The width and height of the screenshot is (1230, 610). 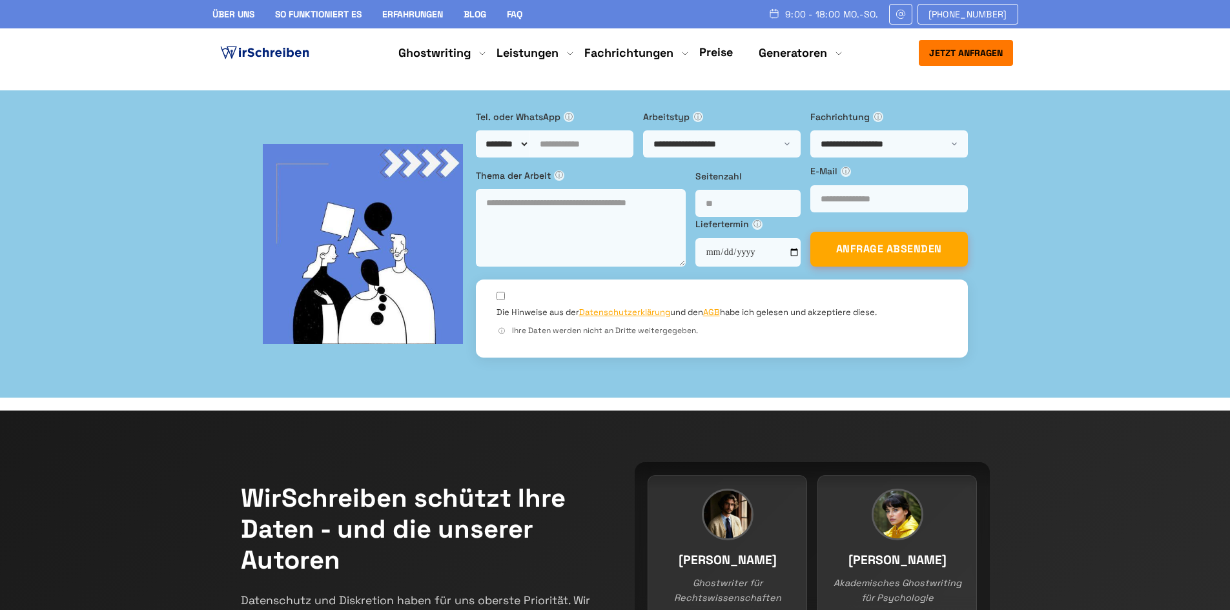 What do you see at coordinates (889, 249) in the screenshot?
I see `button: ANFRAGE ABSENDEN` at bounding box center [889, 249].